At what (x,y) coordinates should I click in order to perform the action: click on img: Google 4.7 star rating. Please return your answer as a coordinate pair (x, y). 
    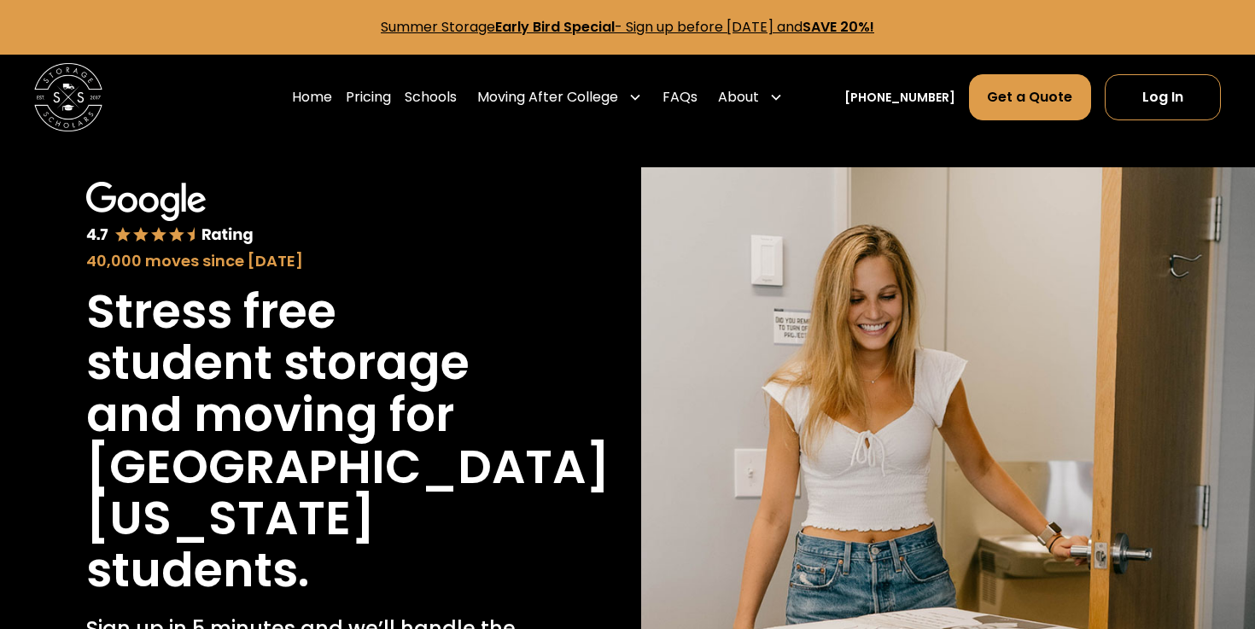
    Looking at the image, I should click on (170, 213).